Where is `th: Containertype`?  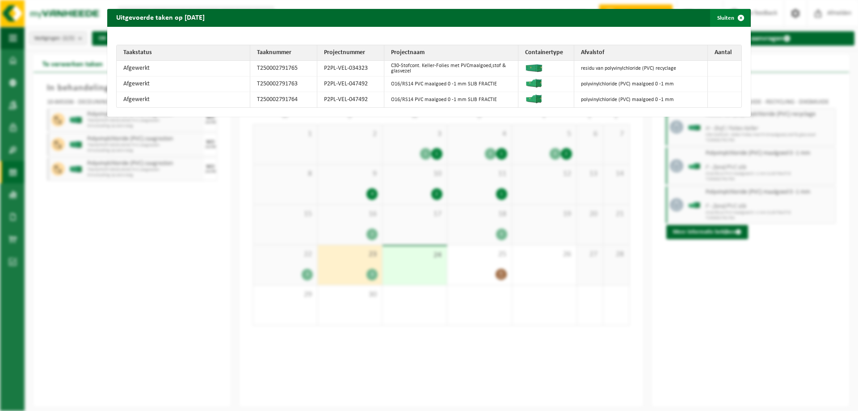 th: Containertype is located at coordinates (546, 53).